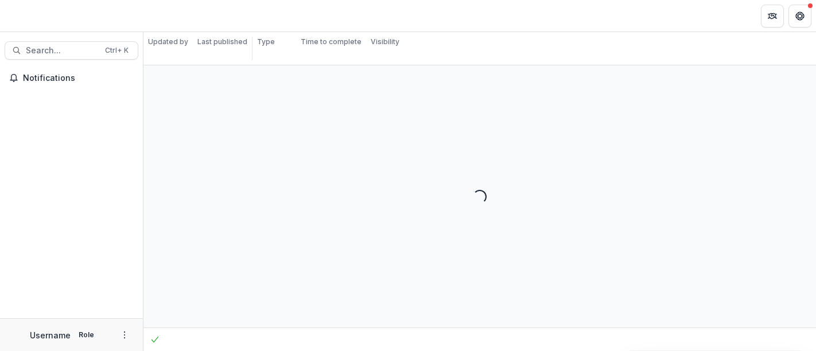 Image resolution: width=816 pixels, height=351 pixels. What do you see at coordinates (124, 335) in the screenshot?
I see `button: More` at bounding box center [124, 335].